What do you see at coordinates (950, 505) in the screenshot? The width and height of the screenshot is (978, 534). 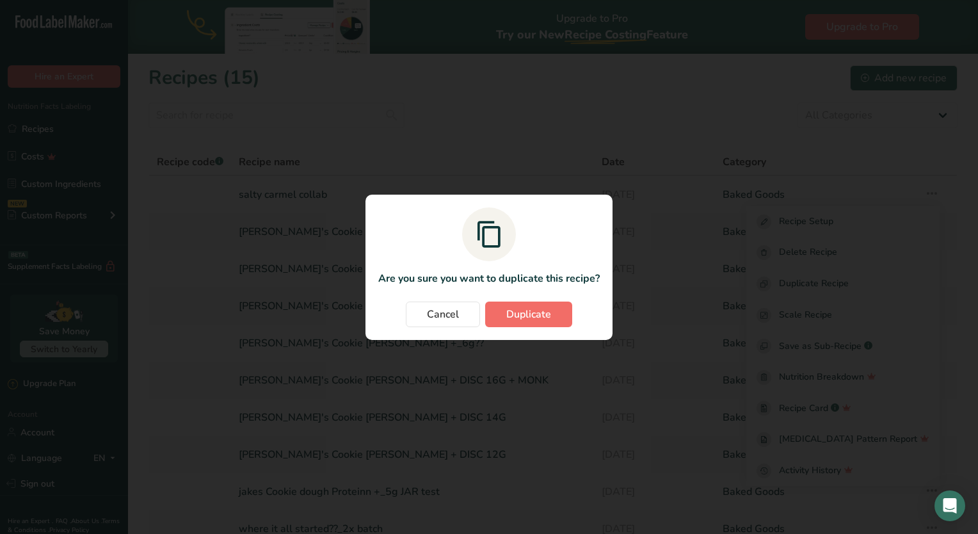 I see `div: Open Intercom Messenger` at bounding box center [950, 505].